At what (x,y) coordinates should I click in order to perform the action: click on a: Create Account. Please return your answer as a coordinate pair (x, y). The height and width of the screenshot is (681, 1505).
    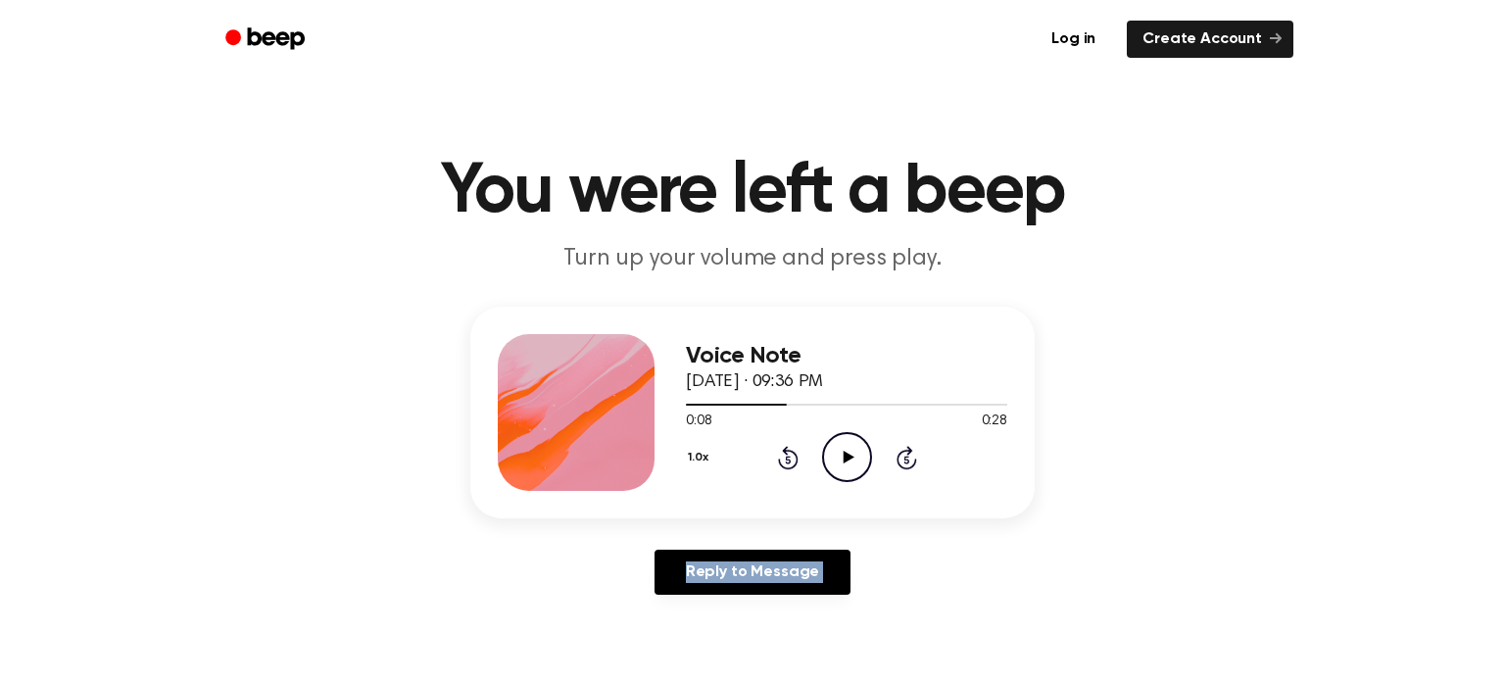
    Looking at the image, I should click on (1210, 39).